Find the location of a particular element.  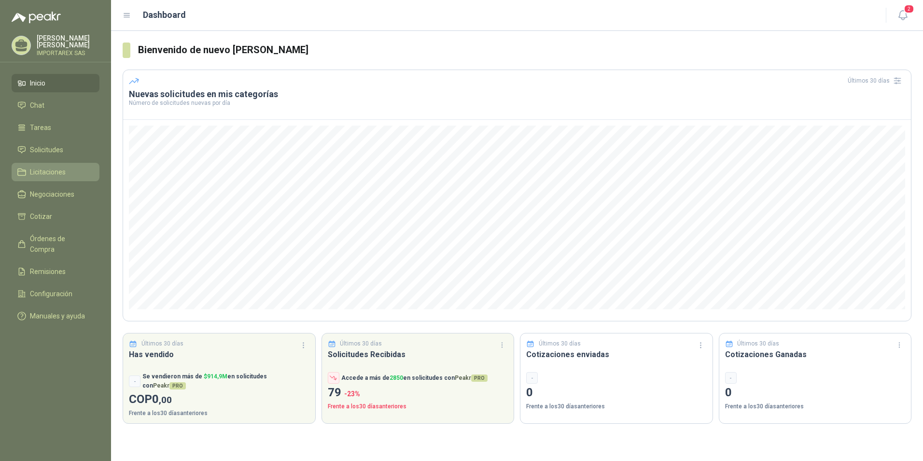

span: Licitaciones is located at coordinates (48, 172).